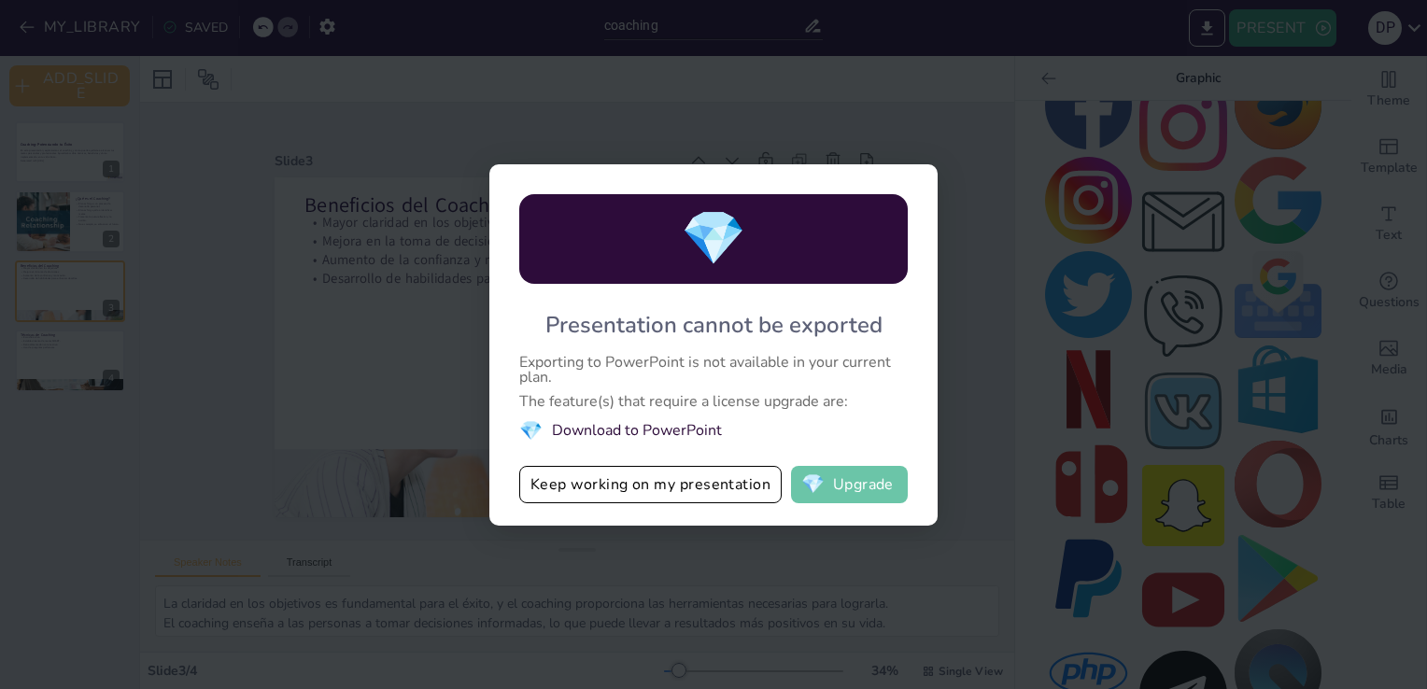  I want to click on button: diamondUpgrade, so click(849, 485).